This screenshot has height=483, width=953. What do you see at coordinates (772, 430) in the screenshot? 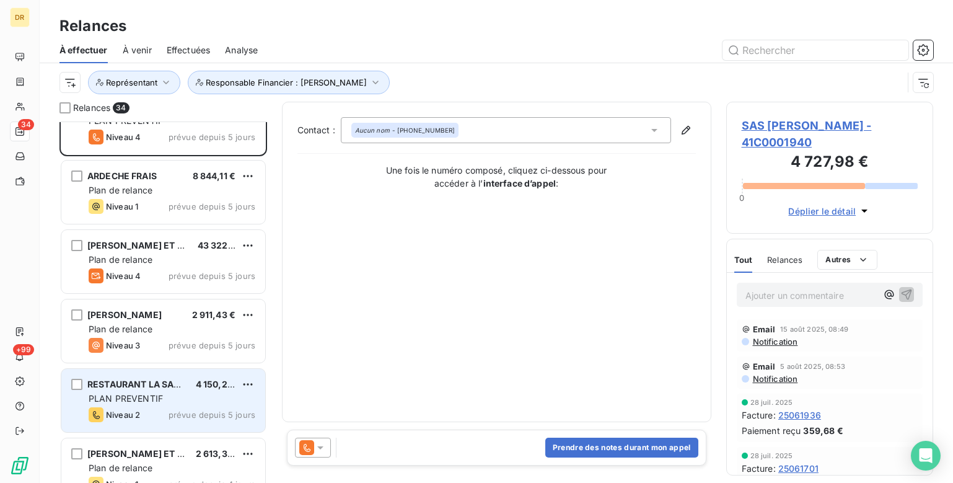
I see `span: Paiement reçu` at bounding box center [772, 430].